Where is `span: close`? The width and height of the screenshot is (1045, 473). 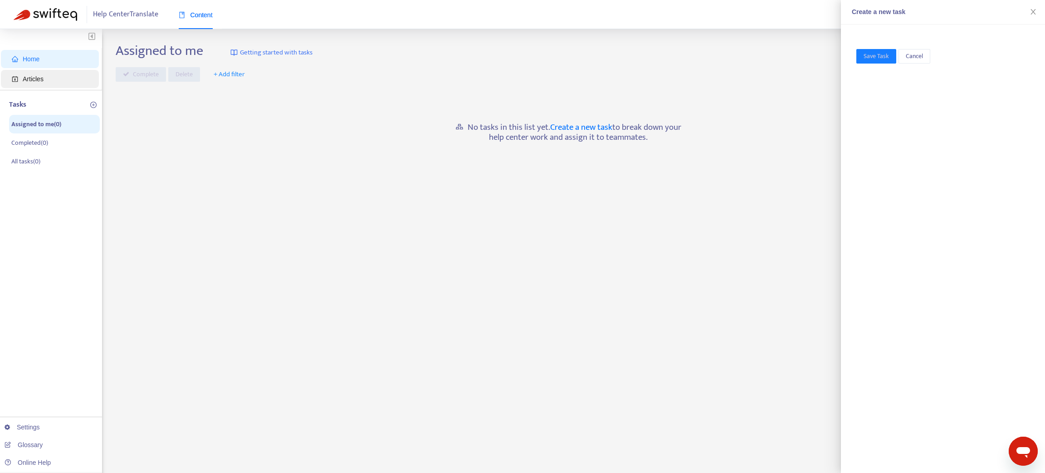
span: close is located at coordinates (1033, 12).